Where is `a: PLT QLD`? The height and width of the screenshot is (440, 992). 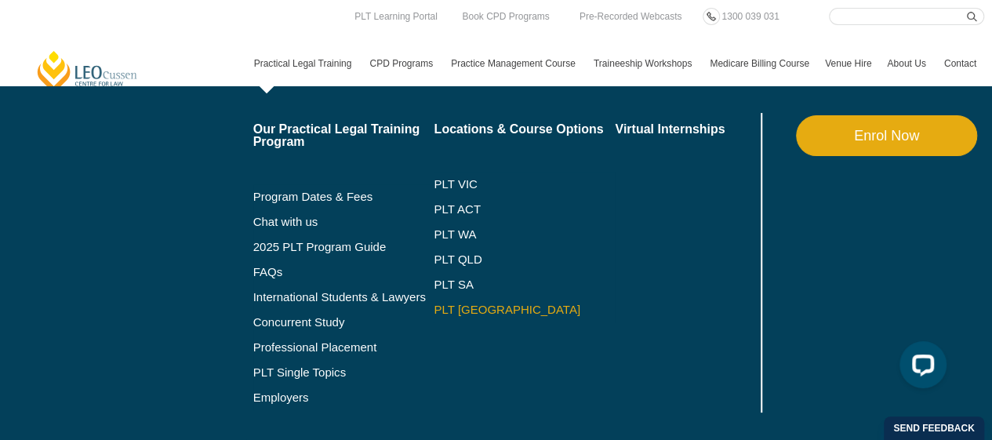
a: PLT QLD is located at coordinates (524, 259).